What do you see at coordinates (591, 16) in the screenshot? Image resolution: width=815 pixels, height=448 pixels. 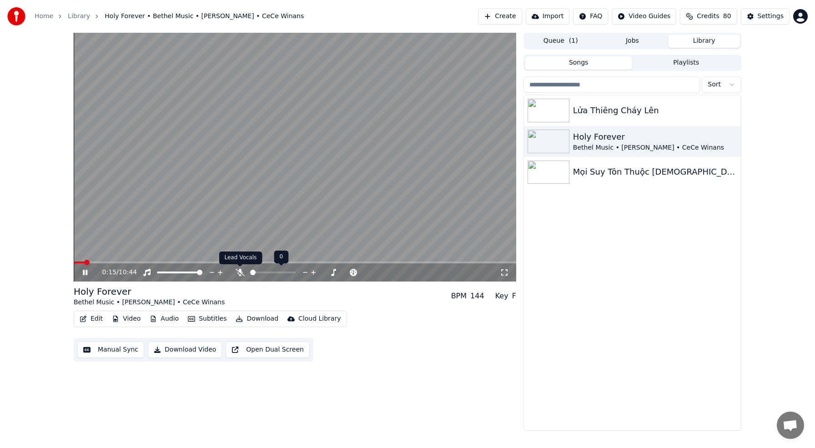 I see `button: FAQ` at bounding box center [591, 16].